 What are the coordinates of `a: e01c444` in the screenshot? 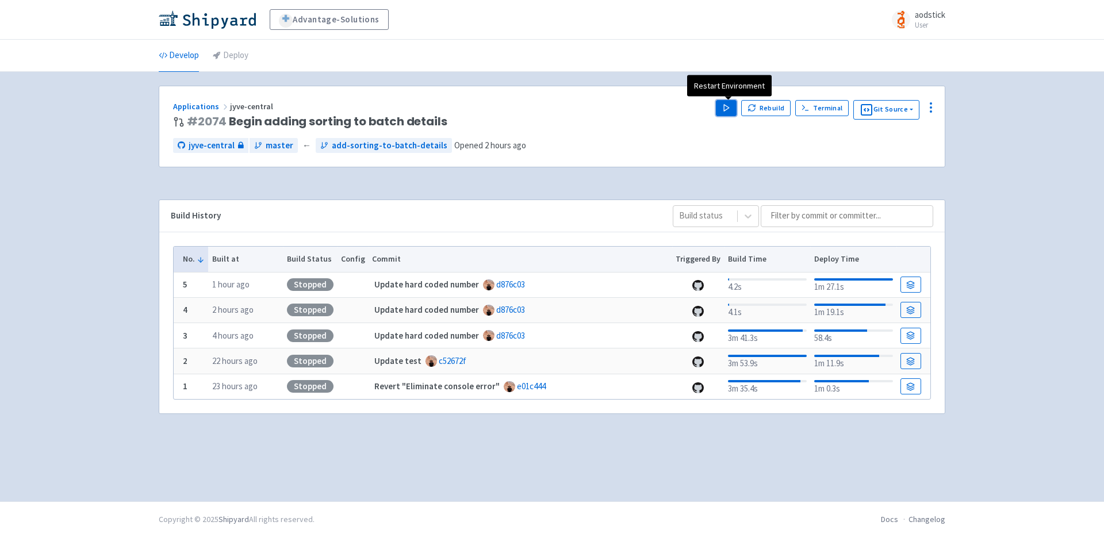 It's located at (531, 386).